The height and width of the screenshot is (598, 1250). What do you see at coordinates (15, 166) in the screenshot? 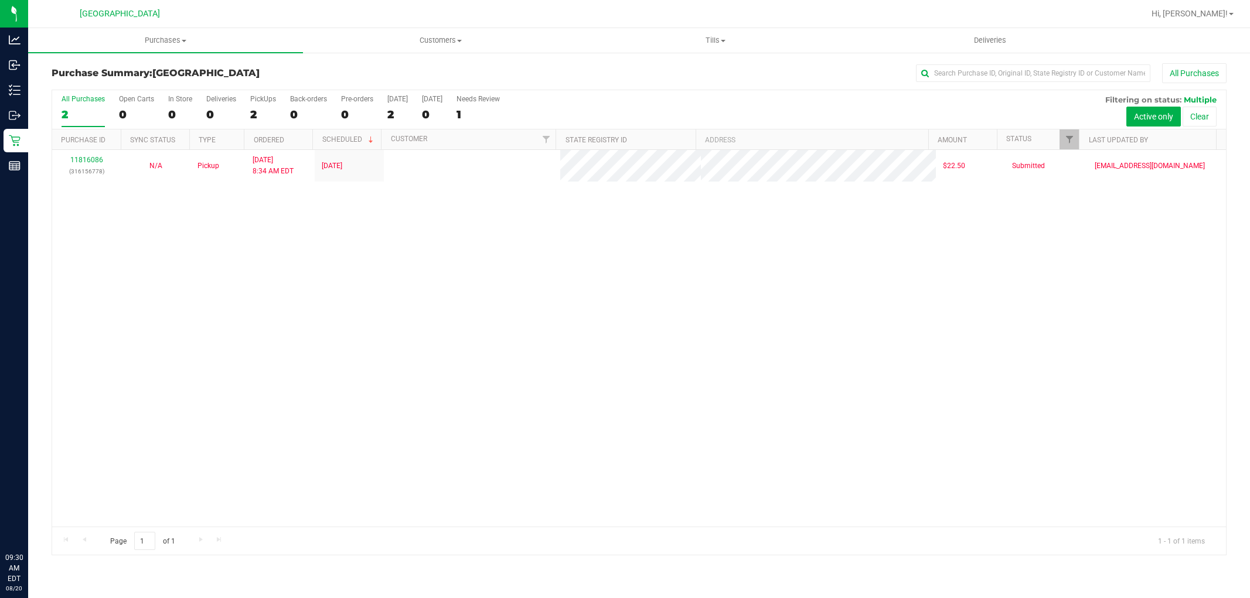
I see `inline-svg: Reports` at bounding box center [15, 166].